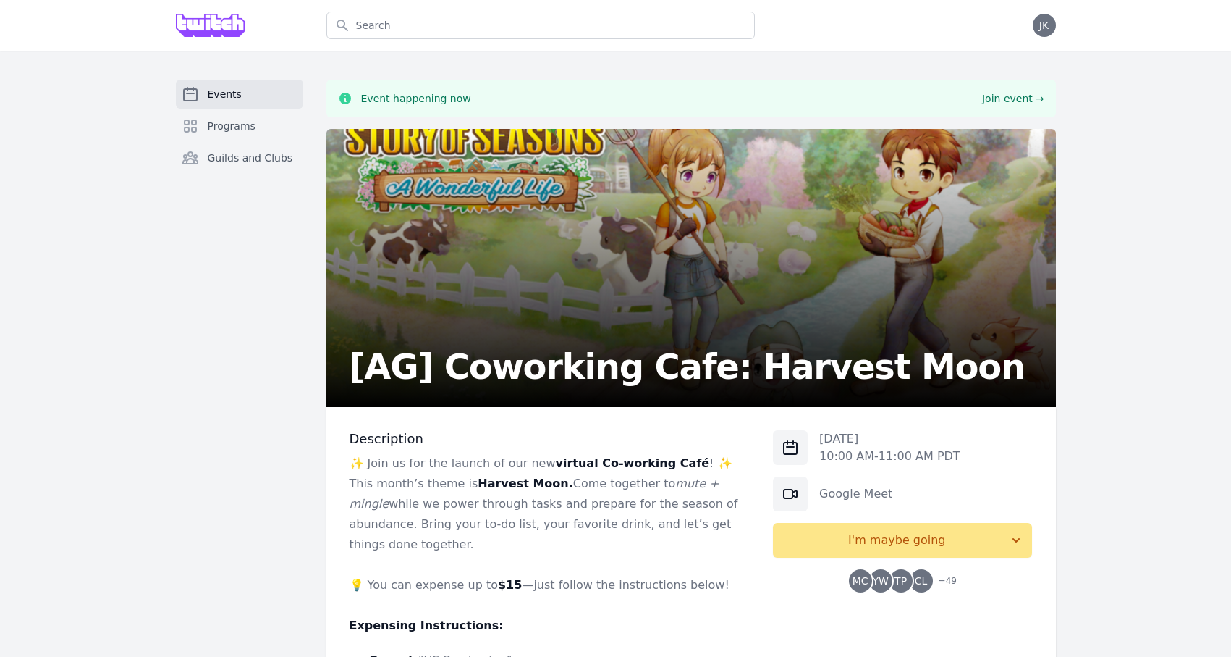 The width and height of the screenshot is (1231, 657). Describe the element at coordinates (632, 463) in the screenshot. I see `strong: virtual Co-working Café` at that location.